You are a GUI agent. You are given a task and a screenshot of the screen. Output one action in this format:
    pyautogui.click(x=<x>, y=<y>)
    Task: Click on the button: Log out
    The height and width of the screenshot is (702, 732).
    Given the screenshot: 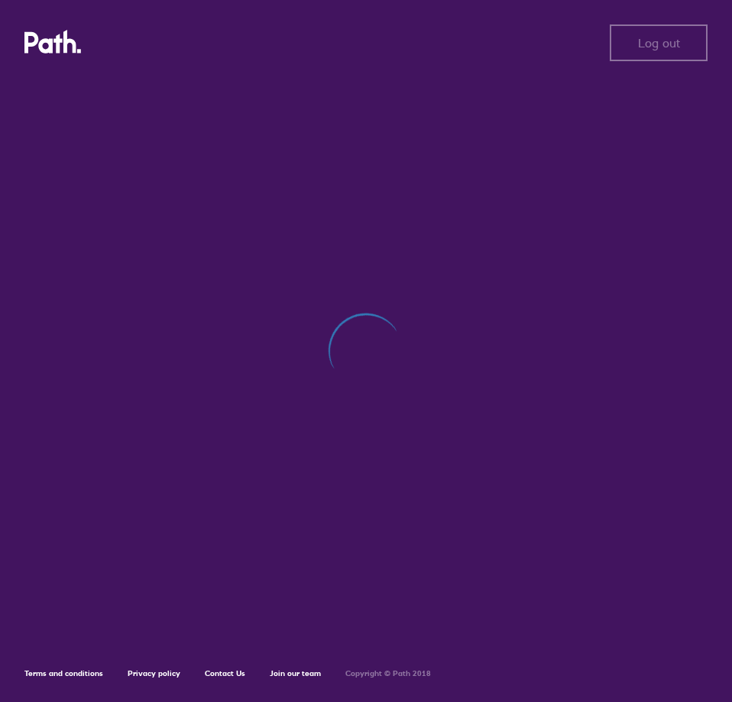 What is the action you would take?
    pyautogui.click(x=659, y=43)
    